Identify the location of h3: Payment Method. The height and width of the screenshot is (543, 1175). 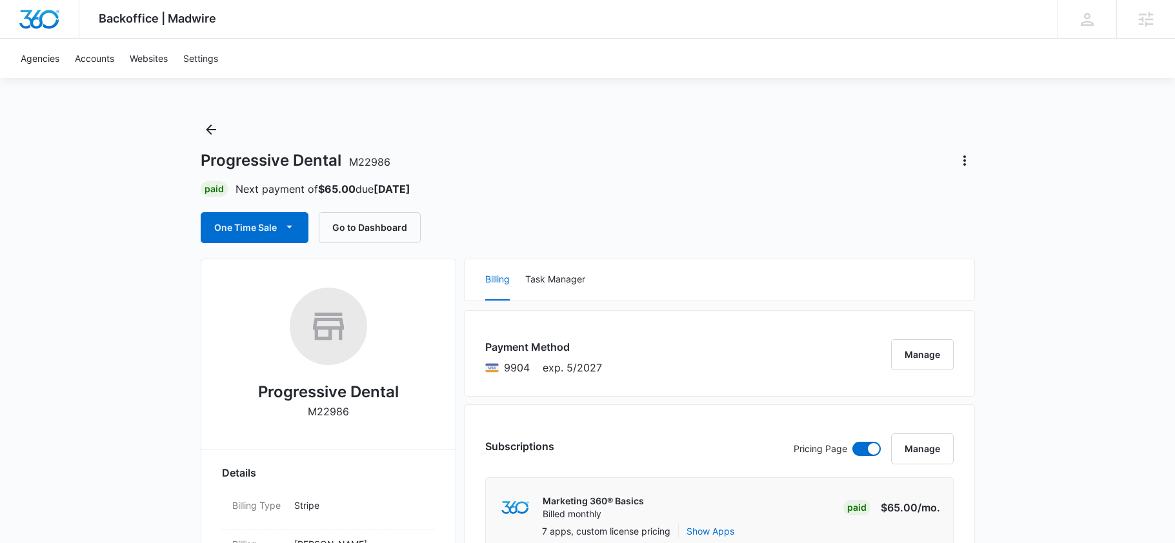
(543, 347).